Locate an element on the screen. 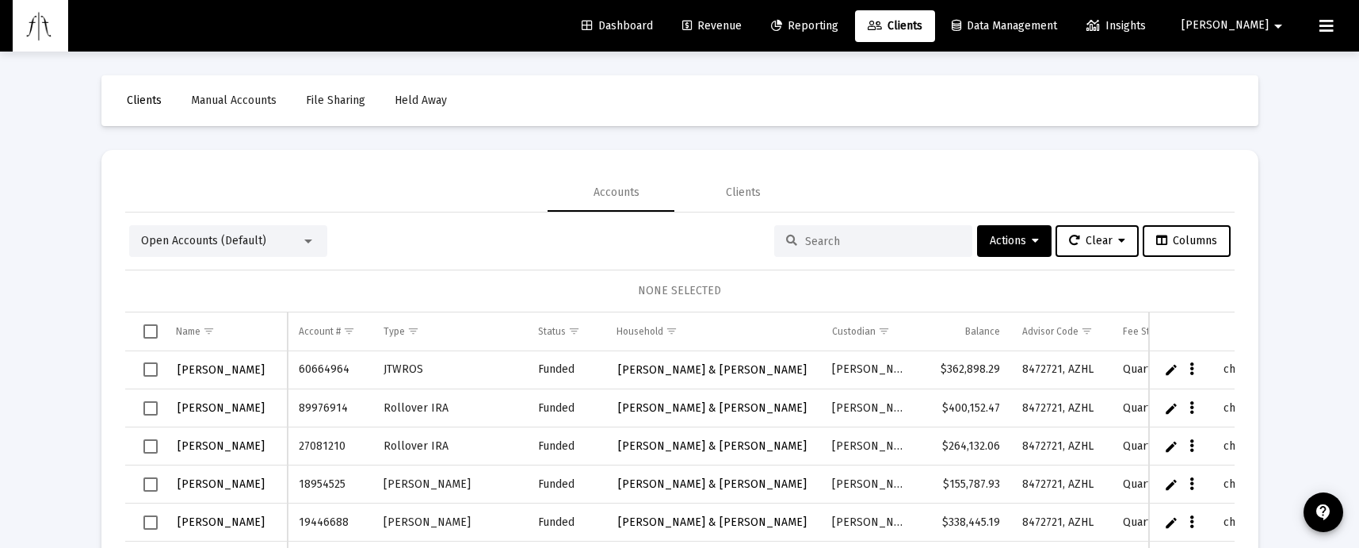 This screenshot has height=548, width=1359. td: Column Household is located at coordinates (713, 331).